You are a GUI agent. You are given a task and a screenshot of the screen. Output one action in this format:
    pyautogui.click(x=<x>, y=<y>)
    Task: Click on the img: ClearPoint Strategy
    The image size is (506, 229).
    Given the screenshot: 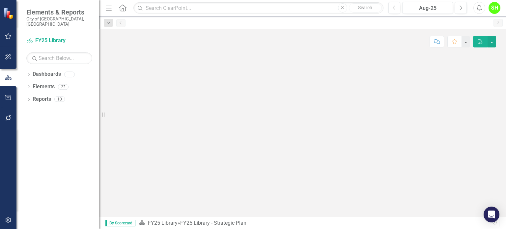 What is the action you would take?
    pyautogui.click(x=9, y=13)
    